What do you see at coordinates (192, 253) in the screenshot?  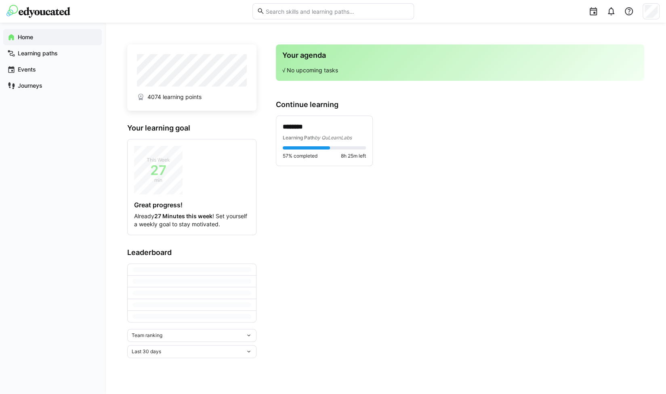 I see `h3: Leaderboard` at bounding box center [192, 253].